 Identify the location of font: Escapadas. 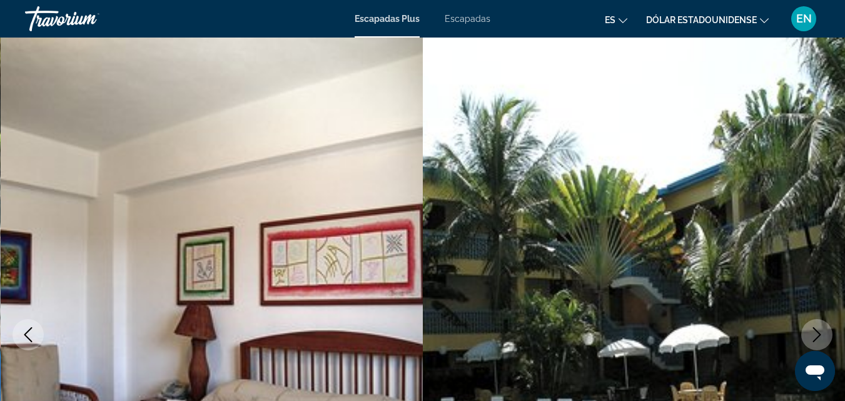
(467, 19).